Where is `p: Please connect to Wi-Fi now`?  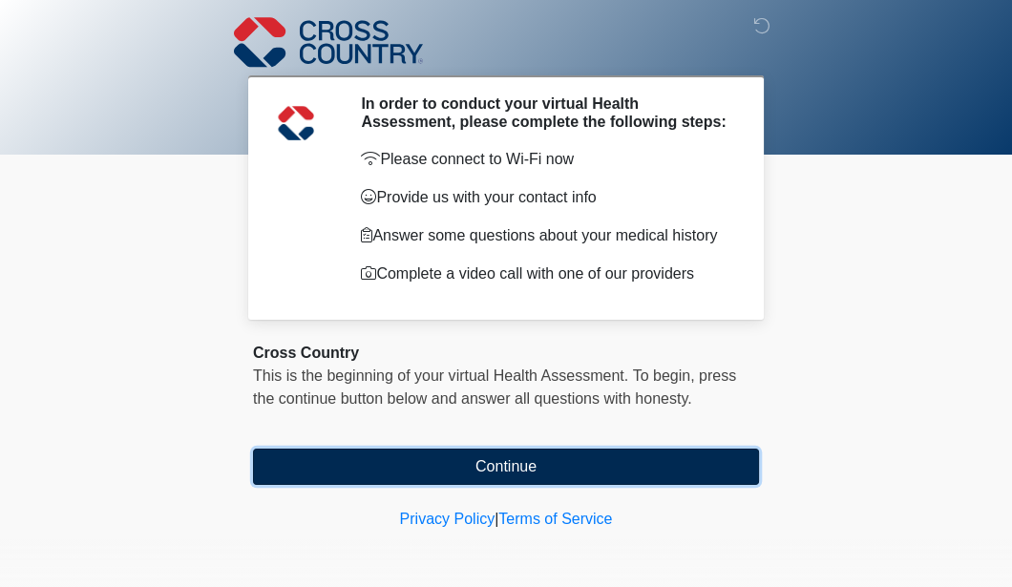
p: Please connect to Wi-Fi now is located at coordinates (545, 159).